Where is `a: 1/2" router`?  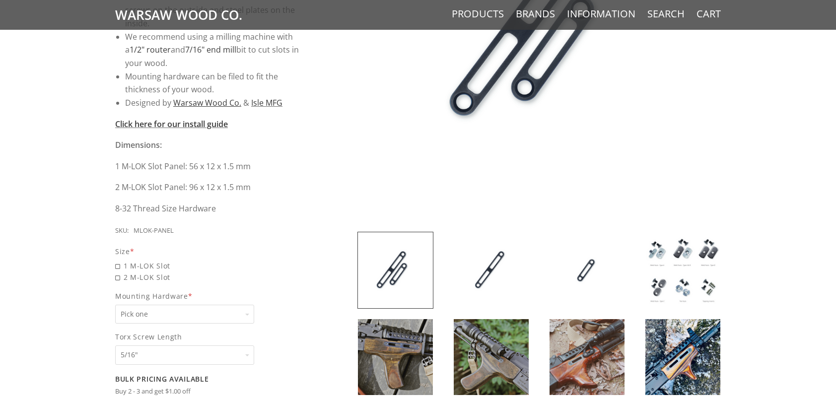
a: 1/2" router is located at coordinates (150, 50).